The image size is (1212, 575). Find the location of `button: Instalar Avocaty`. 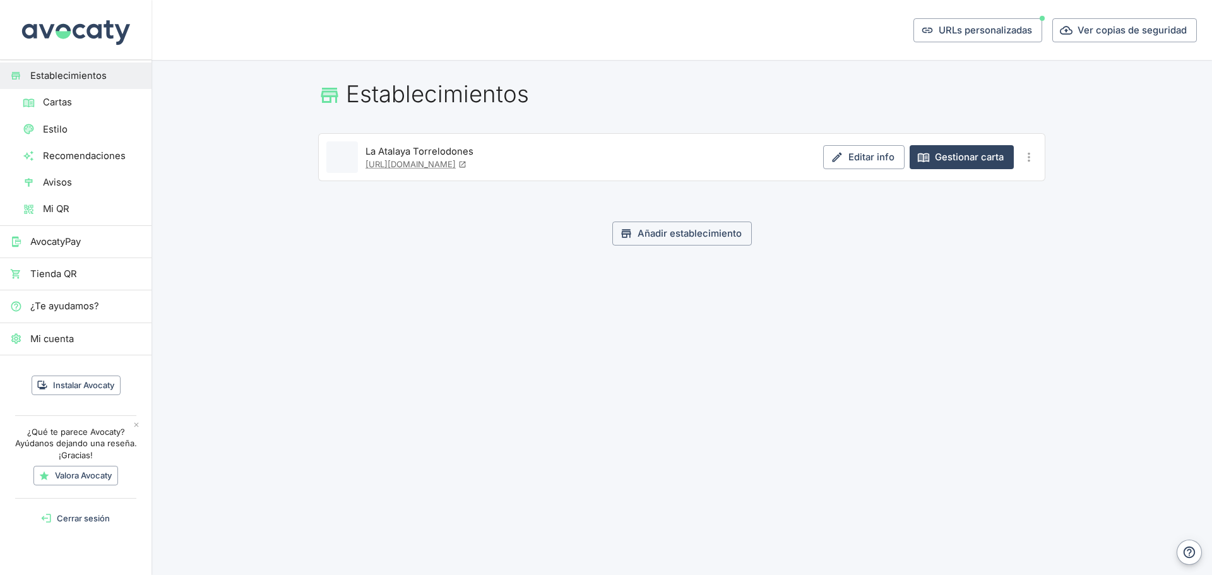

button: Instalar Avocaty is located at coordinates (76, 385).